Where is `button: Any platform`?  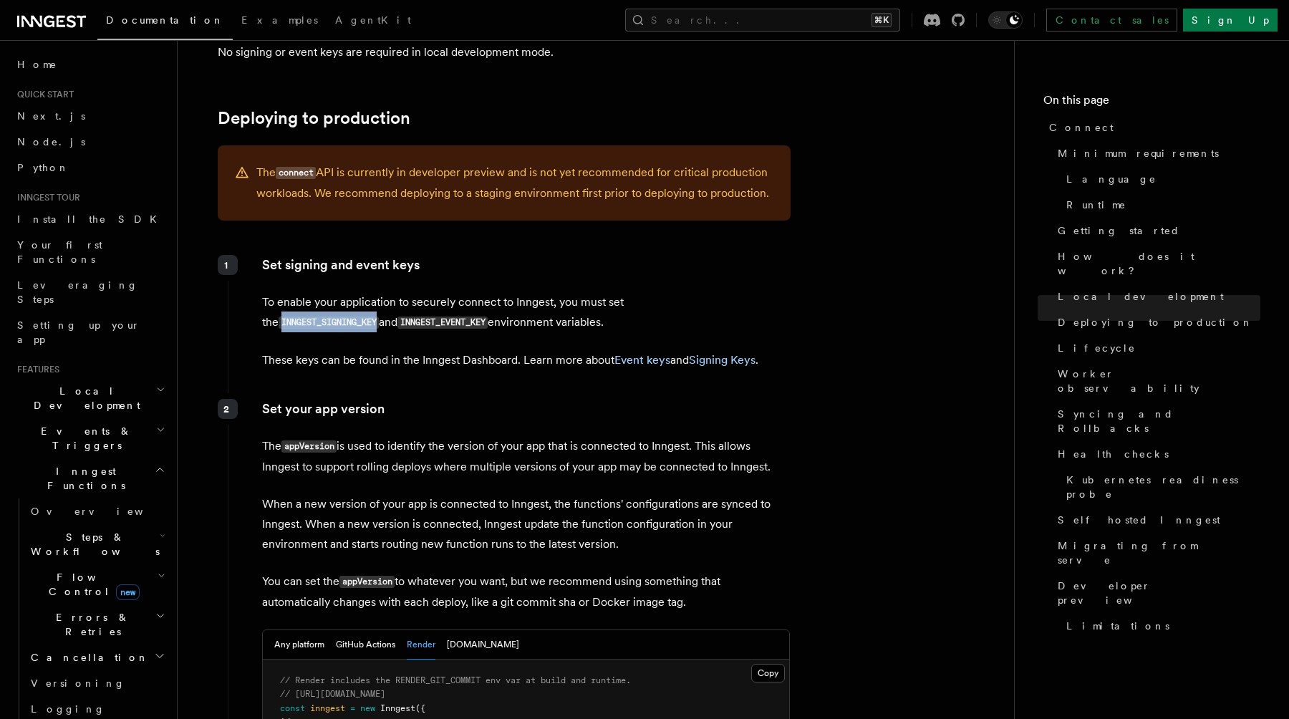
button: Any platform is located at coordinates (299, 645).